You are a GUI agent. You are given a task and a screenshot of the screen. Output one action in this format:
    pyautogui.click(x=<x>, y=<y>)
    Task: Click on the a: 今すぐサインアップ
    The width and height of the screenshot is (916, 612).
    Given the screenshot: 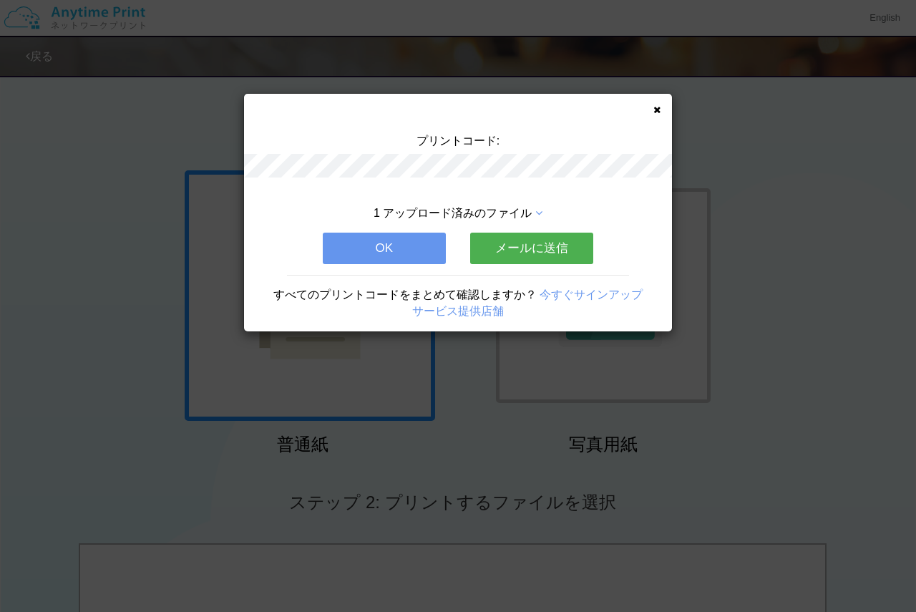 What is the action you would take?
    pyautogui.click(x=591, y=294)
    